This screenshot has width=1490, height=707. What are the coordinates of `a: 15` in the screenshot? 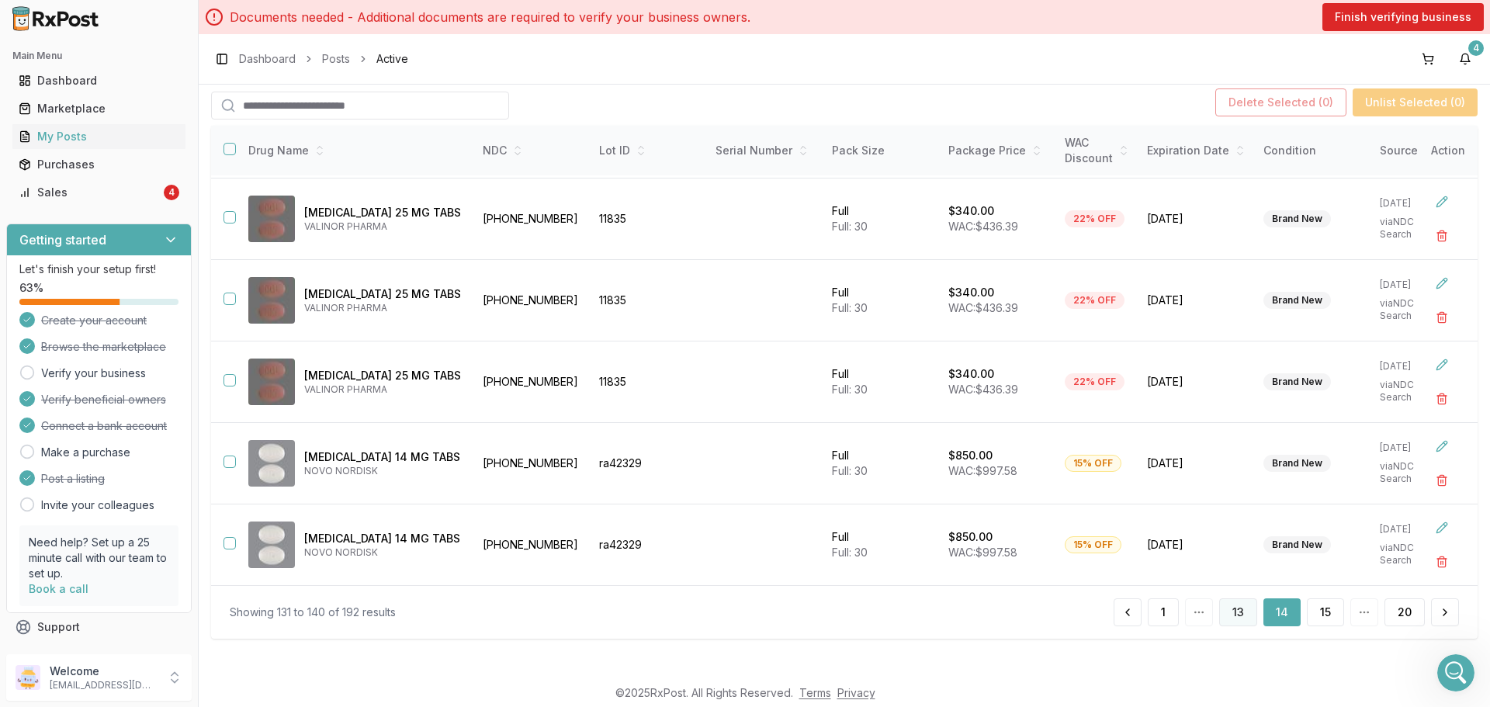 It's located at (1325, 612).